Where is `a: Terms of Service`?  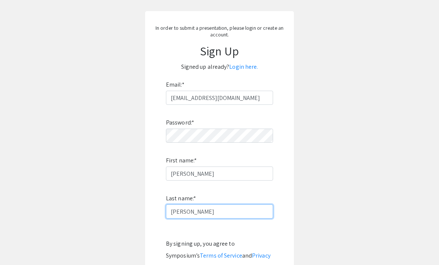
a: Terms of Service is located at coordinates (221, 256).